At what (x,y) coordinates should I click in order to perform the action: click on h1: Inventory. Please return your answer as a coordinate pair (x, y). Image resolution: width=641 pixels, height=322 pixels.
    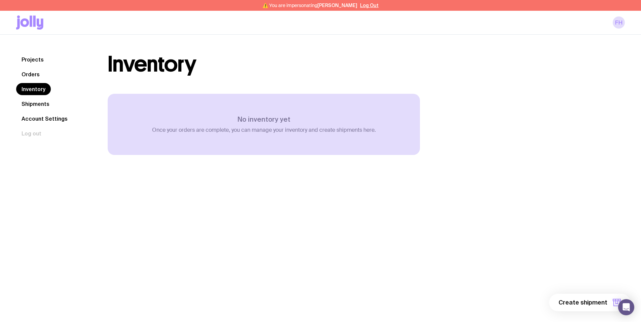
    Looking at the image, I should click on (152, 64).